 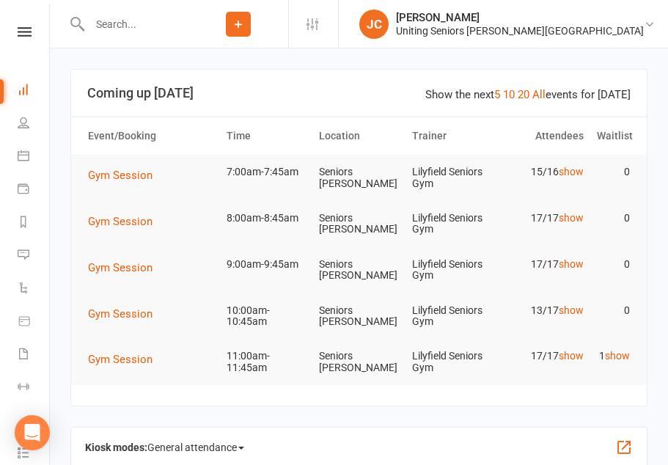 I want to click on a: Calendar, so click(x=34, y=157).